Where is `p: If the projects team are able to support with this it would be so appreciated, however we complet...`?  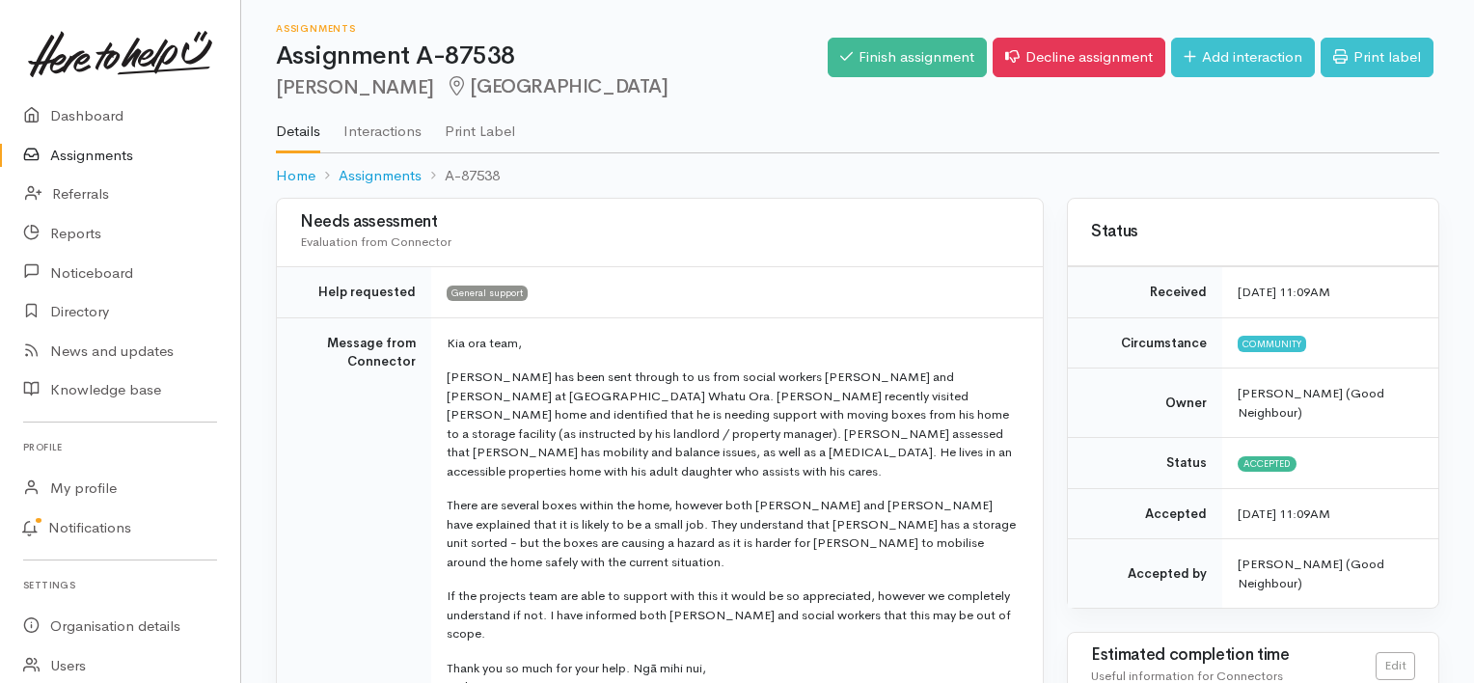
p: If the projects team are able to support with this it would be so appreciated, however we complet... is located at coordinates (733, 615).